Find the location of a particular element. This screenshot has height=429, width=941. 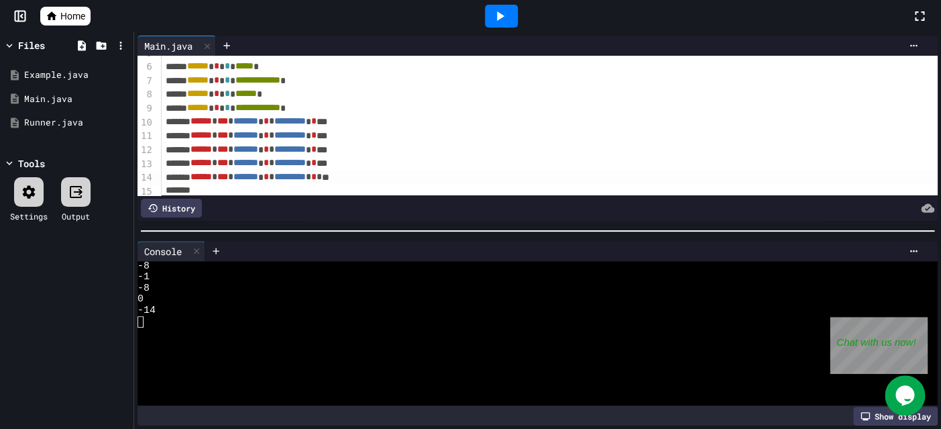

div: 14 is located at coordinates (146, 178).